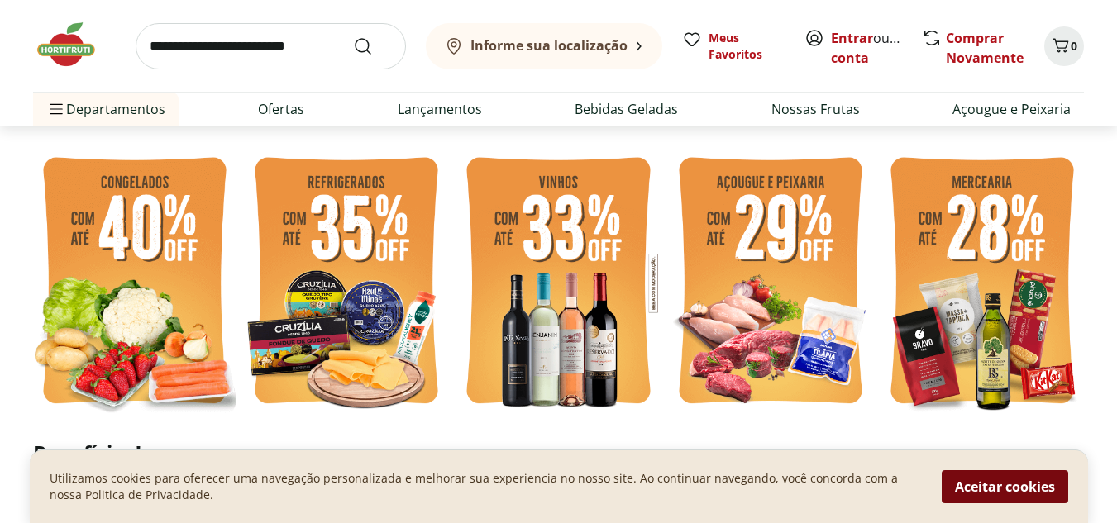 The width and height of the screenshot is (1117, 523). What do you see at coordinates (56, 109) in the screenshot?
I see `button: Menu` at bounding box center [56, 109].